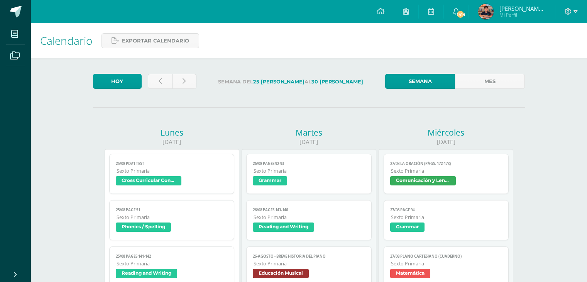 This screenshot has height=282, width=587. I want to click on a: 25/08 Page 51Sexto PrimariaPhonics / Spelling, so click(172, 220).